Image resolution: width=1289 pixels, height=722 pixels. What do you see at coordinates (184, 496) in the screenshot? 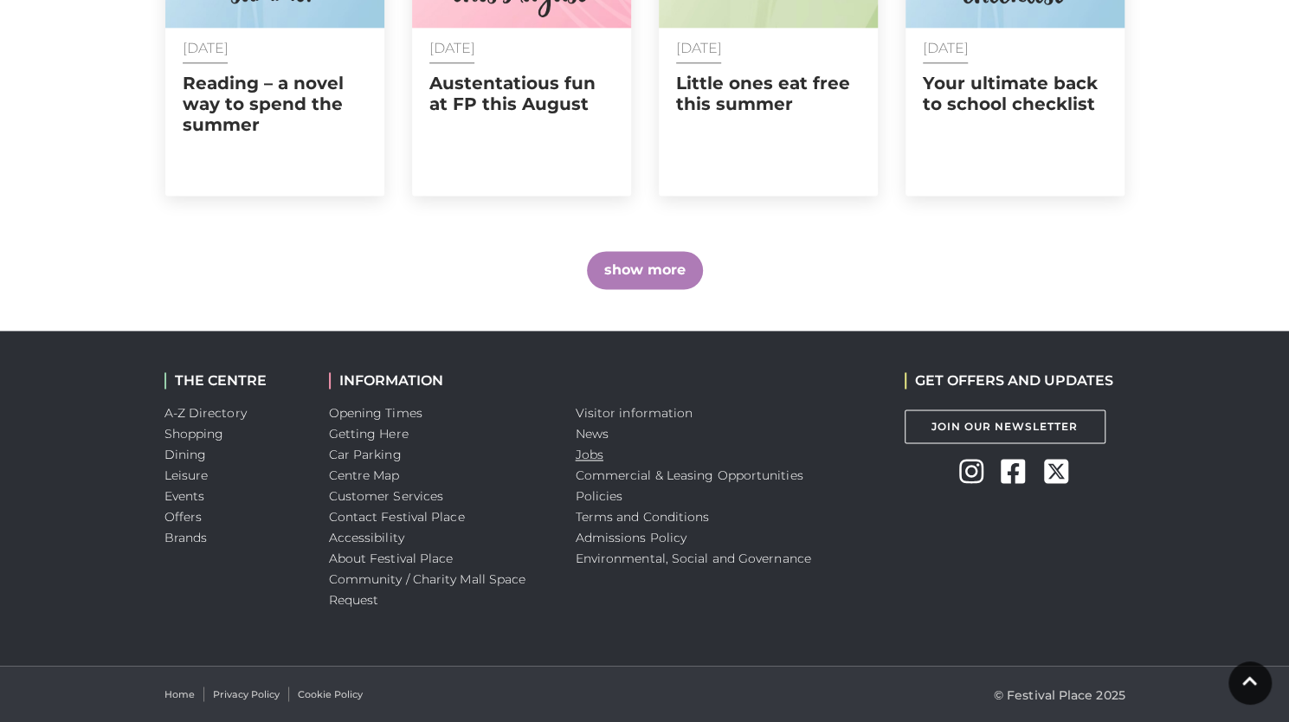
I see `a: Events` at bounding box center [184, 496].